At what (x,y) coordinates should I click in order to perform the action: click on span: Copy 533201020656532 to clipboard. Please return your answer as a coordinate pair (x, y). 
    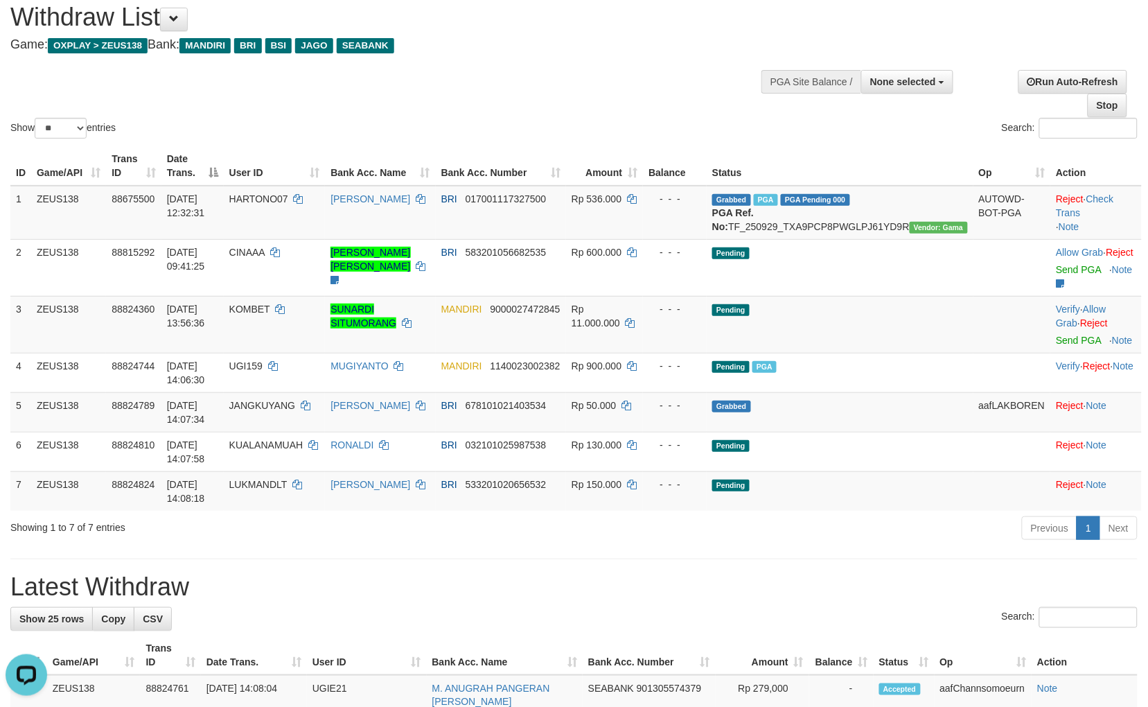
    Looking at the image, I should click on (506, 484).